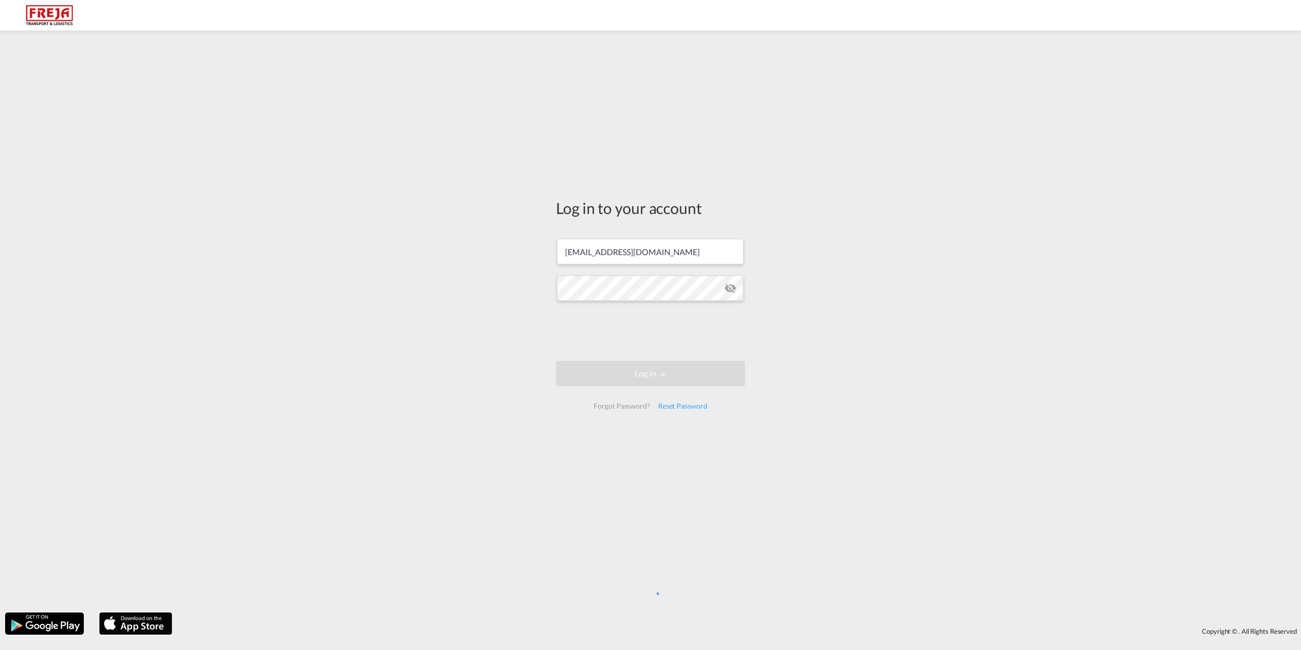 The height and width of the screenshot is (650, 1301). I want to click on button: LOGIN, so click(651, 374).